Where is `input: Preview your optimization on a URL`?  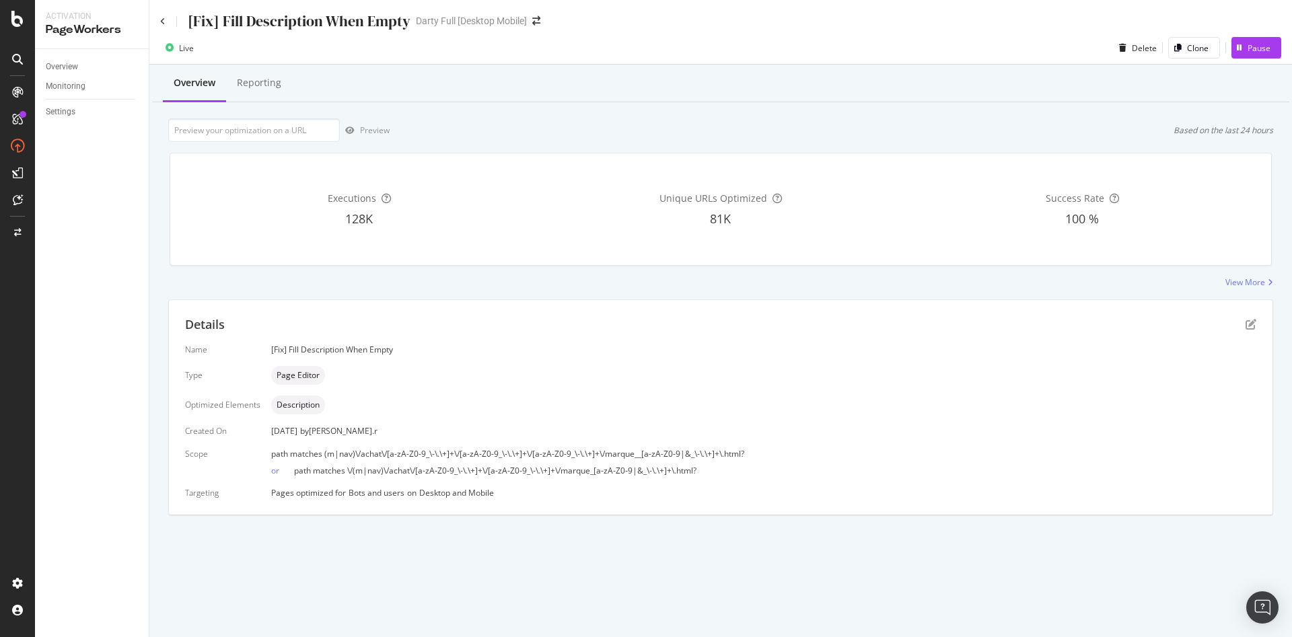 input: Preview your optimization on a URL is located at coordinates (254, 130).